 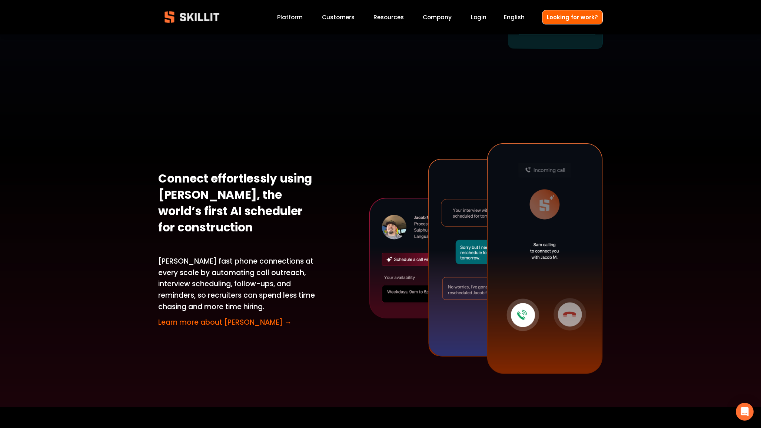 I want to click on a: Platform, so click(x=290, y=17).